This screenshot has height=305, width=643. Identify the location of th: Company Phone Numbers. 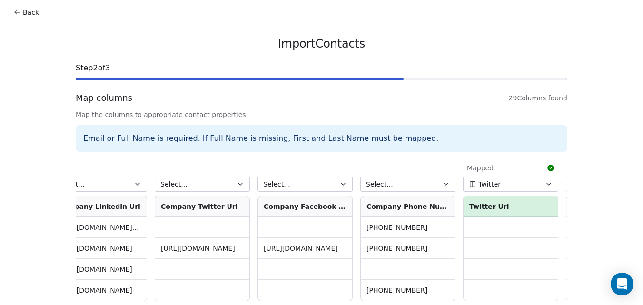
(408, 206).